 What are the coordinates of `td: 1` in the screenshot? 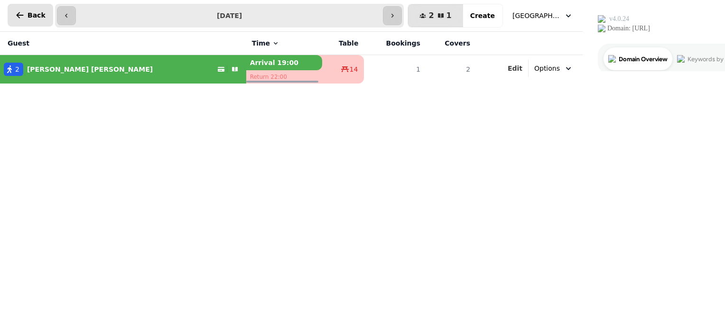 It's located at (395, 69).